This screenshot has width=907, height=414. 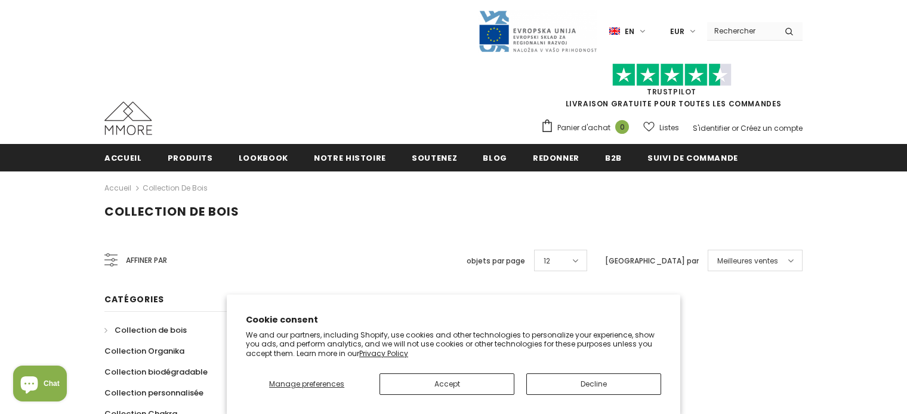 I want to click on span: EUR, so click(x=677, y=32).